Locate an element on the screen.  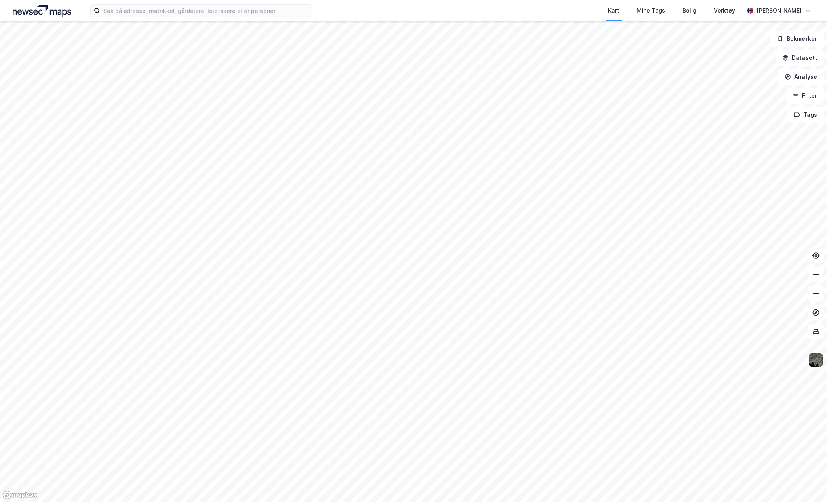
div: Kart is located at coordinates (613, 11).